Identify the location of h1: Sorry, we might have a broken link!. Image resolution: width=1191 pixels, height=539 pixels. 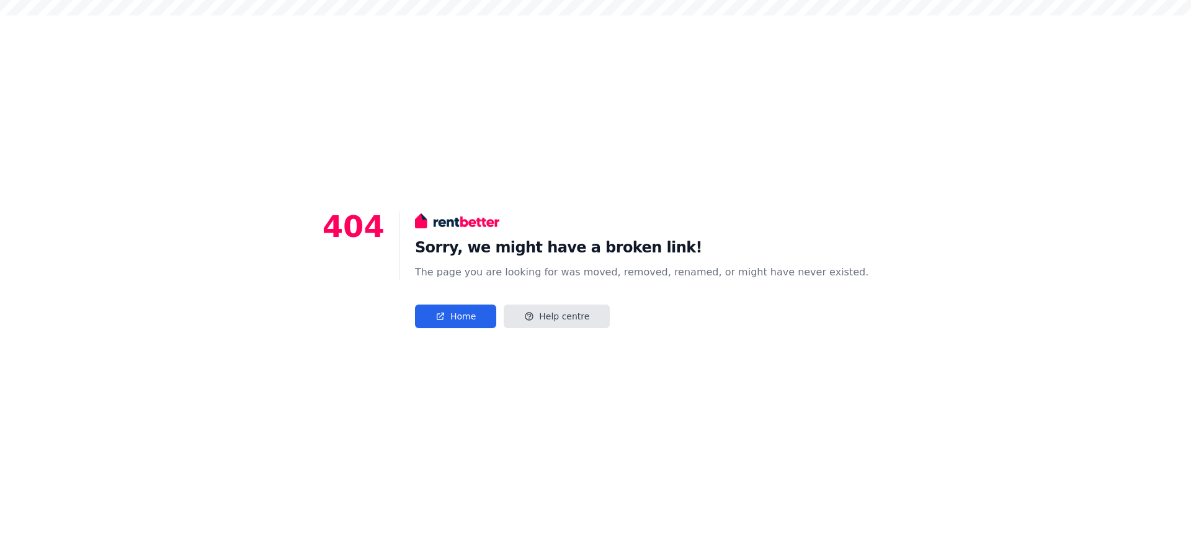
(641, 247).